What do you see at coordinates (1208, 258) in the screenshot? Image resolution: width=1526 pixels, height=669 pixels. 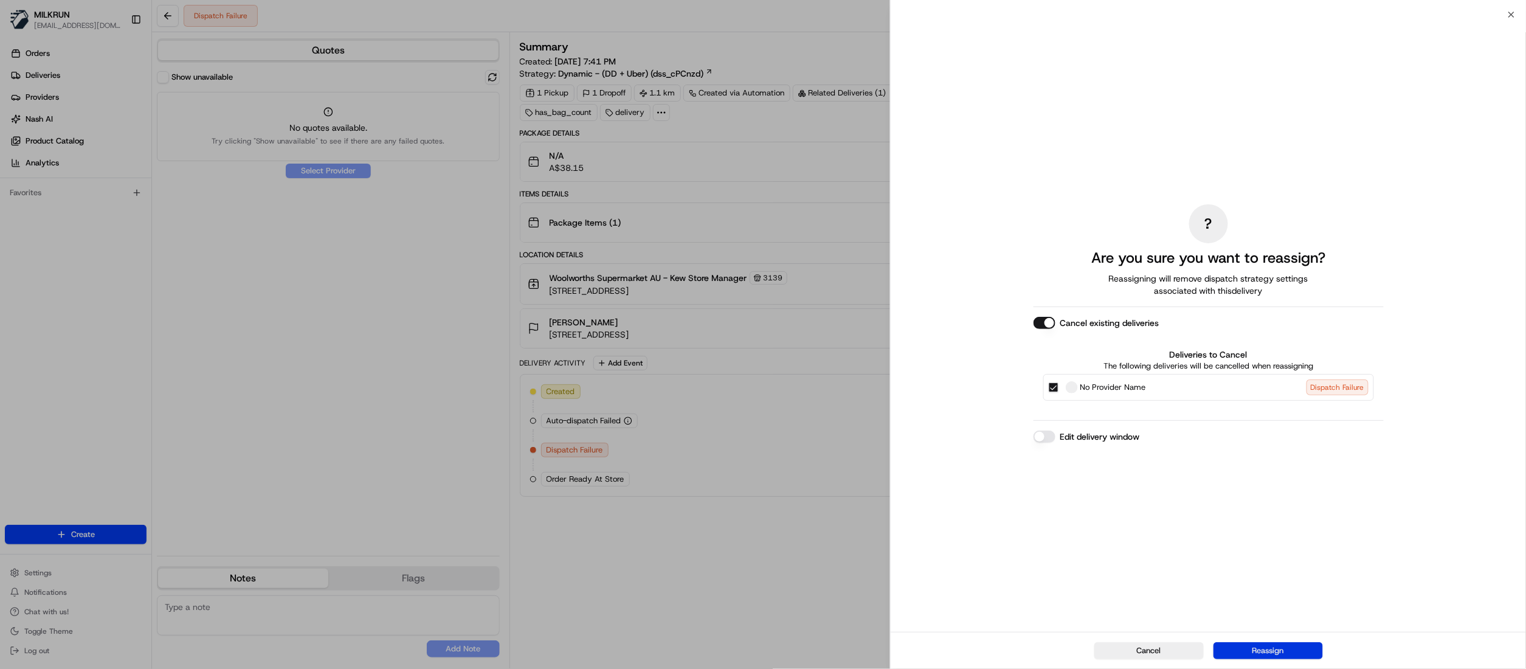 I see `h2: Are you sure you want to reassign?` at bounding box center [1208, 258].